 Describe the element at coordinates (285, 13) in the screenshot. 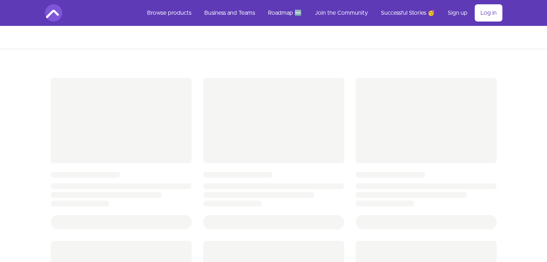

I see `a: Roadmap 🆕` at that location.